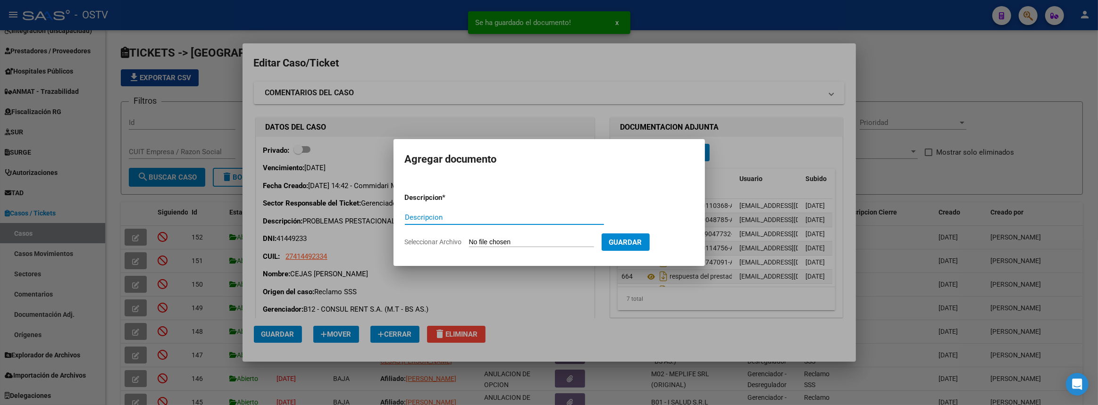  I want to click on h2: Agregar documento, so click(549, 160).